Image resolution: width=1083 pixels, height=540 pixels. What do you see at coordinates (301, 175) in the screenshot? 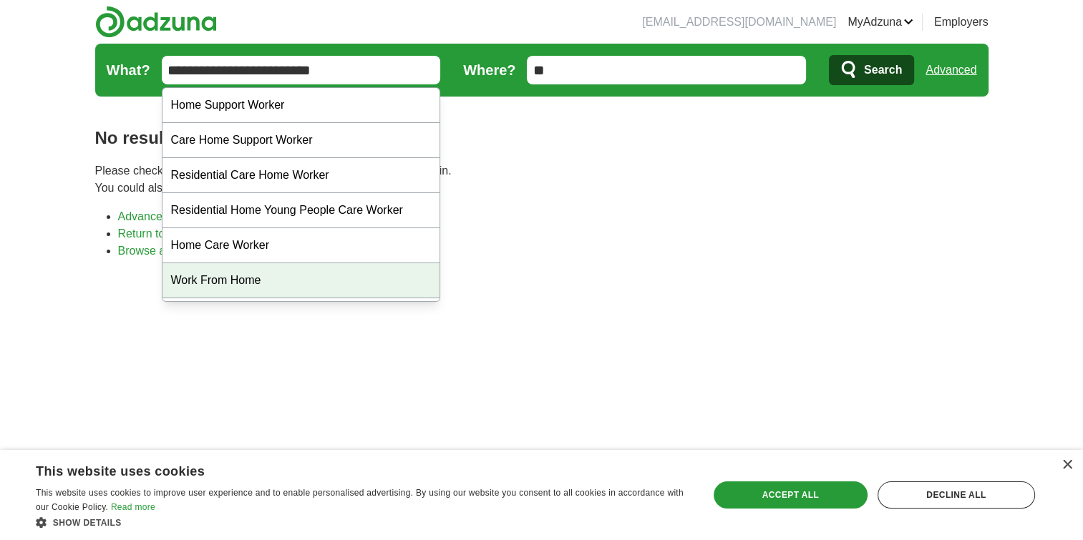
I see `div: Residential Care Home Worker` at bounding box center [301, 175].